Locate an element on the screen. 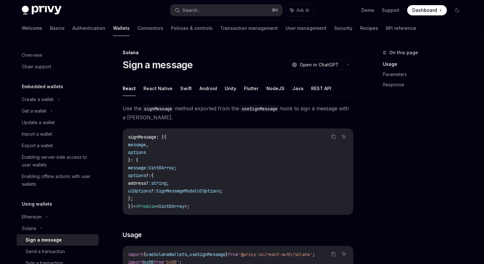 The image size is (484, 264). button: React Native is located at coordinates (158, 88).